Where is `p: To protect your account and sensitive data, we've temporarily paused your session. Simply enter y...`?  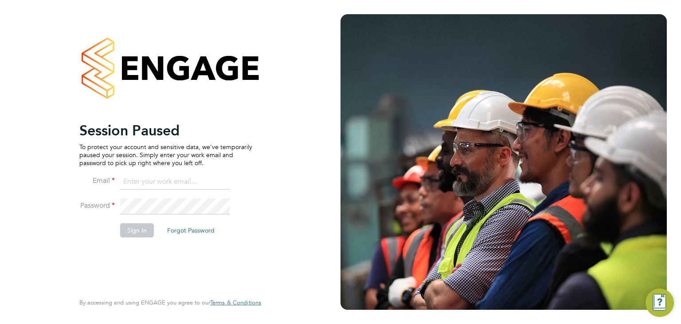
p: To protect your account and sensitive data, we've temporarily paused your session. Simply enter y... is located at coordinates (166, 155).